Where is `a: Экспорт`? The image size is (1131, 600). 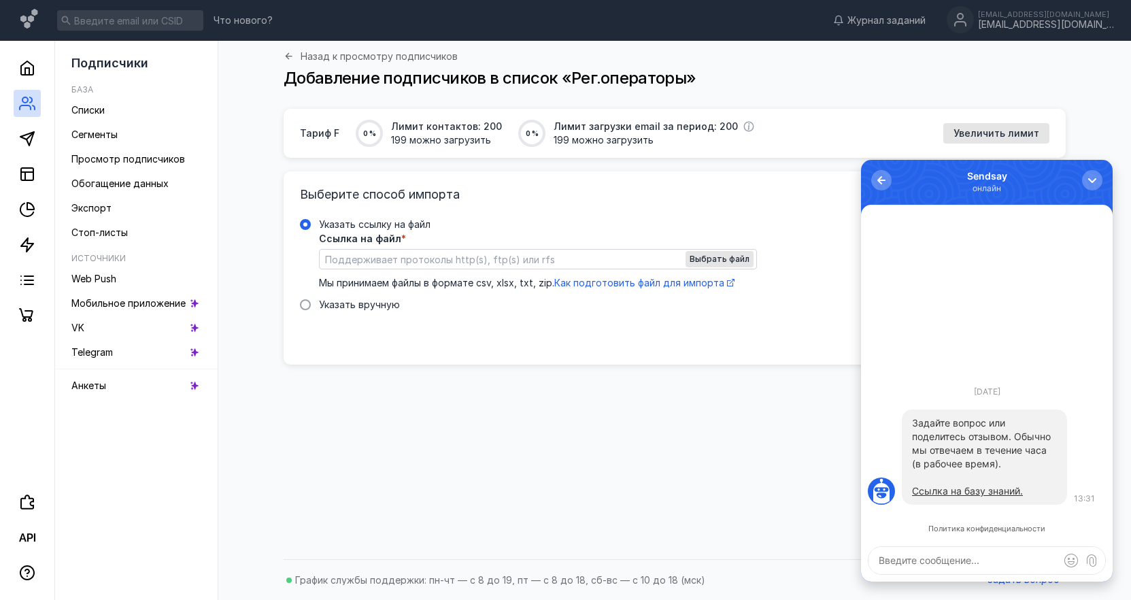 a: Экспорт is located at coordinates (136, 208).